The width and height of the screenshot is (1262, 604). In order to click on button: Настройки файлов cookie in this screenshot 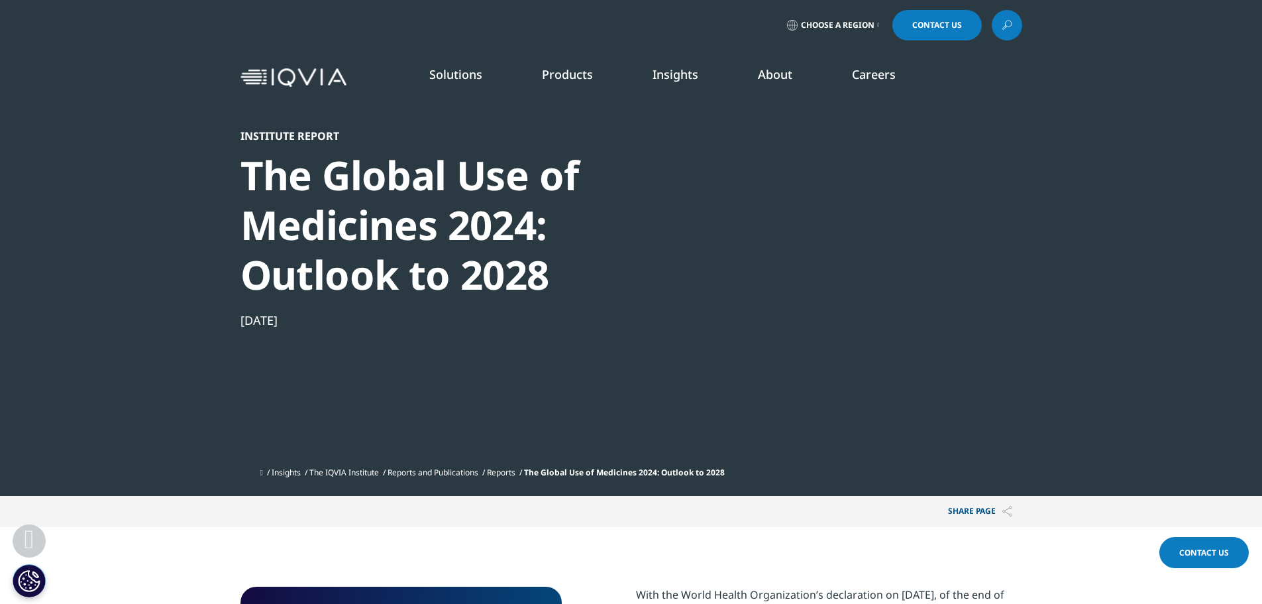, I will do `click(29, 580)`.